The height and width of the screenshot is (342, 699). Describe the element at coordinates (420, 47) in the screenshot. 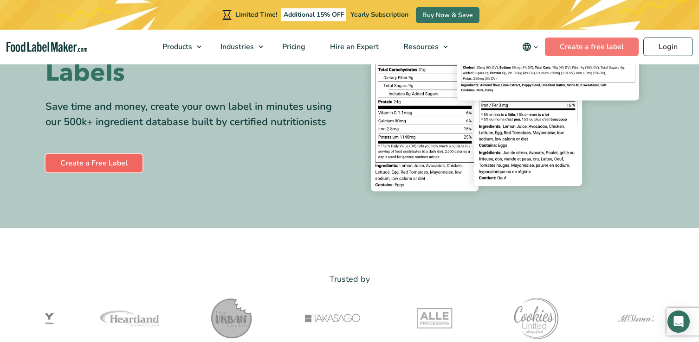

I see `span: Resources` at that location.